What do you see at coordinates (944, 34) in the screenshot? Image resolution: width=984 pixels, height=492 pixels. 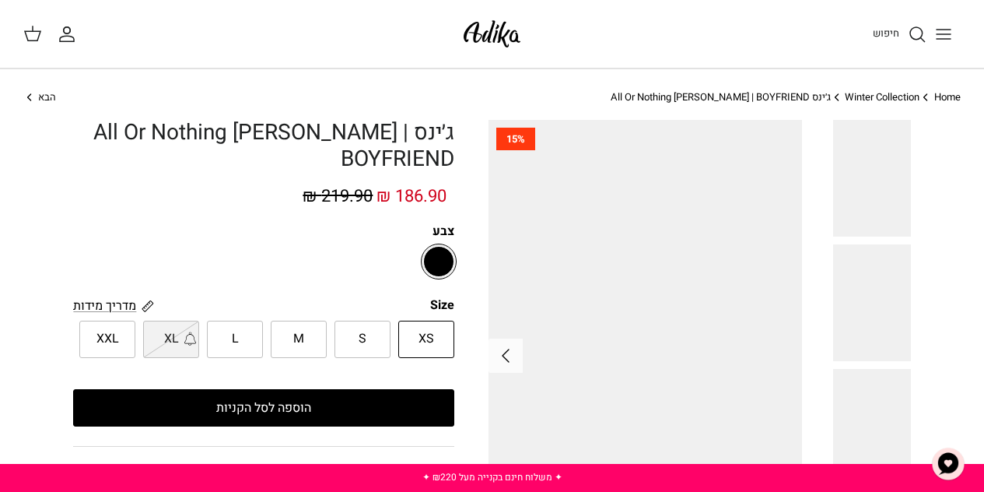 I see `button: Toggle menu` at bounding box center [944, 34].